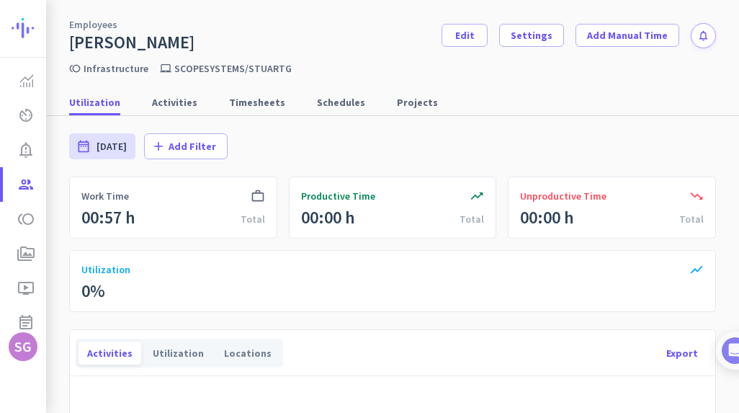 The image size is (739, 413). Describe the element at coordinates (465, 35) in the screenshot. I see `button: Edit` at that location.